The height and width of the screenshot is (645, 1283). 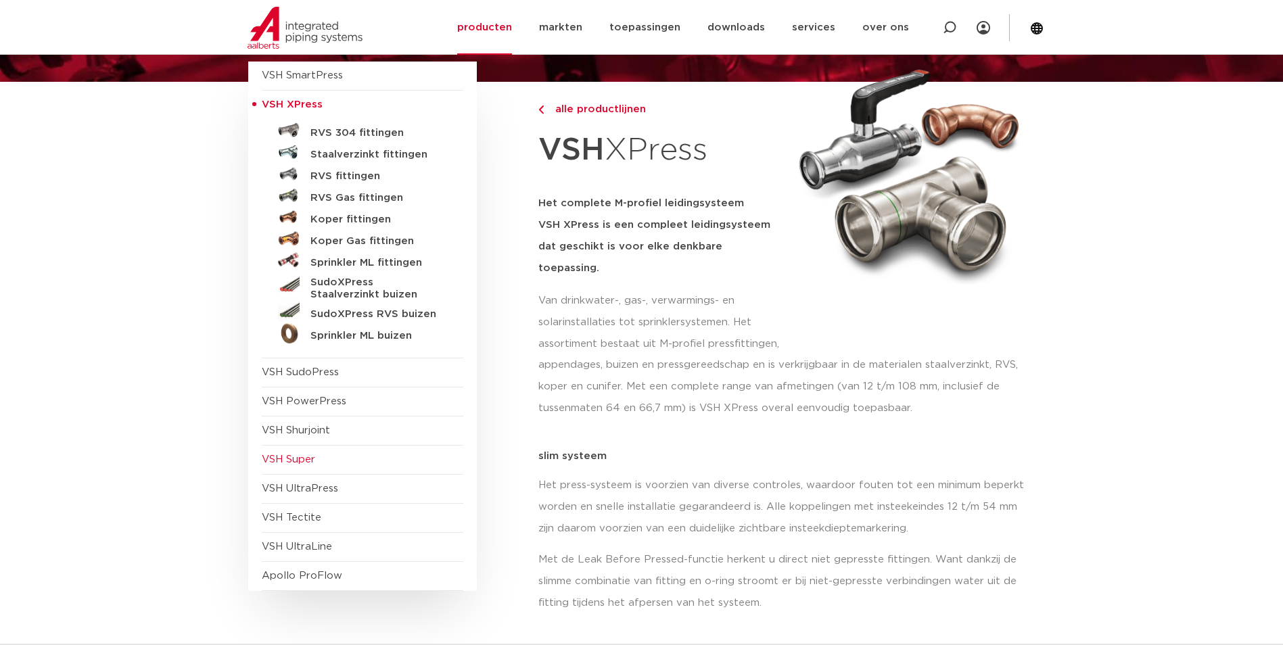 I want to click on p: appendages, buizen en pressgereedschap en is verkrijgbaar in de materialen staalverzinkt, RVS, ko..., so click(x=787, y=387).